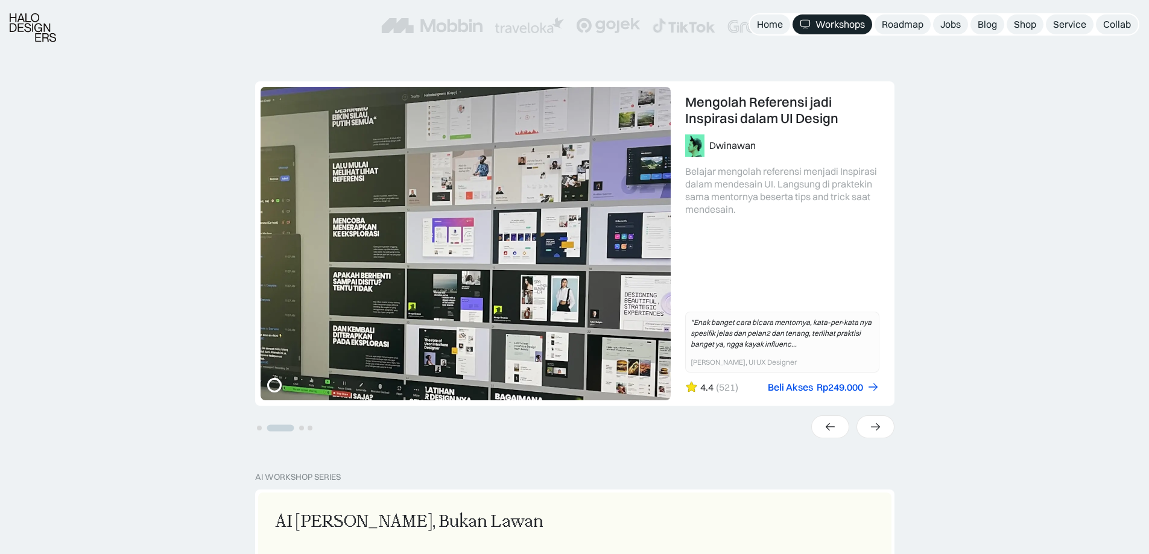  Describe the element at coordinates (707, 387) in the screenshot. I see `div: 4.4` at that location.